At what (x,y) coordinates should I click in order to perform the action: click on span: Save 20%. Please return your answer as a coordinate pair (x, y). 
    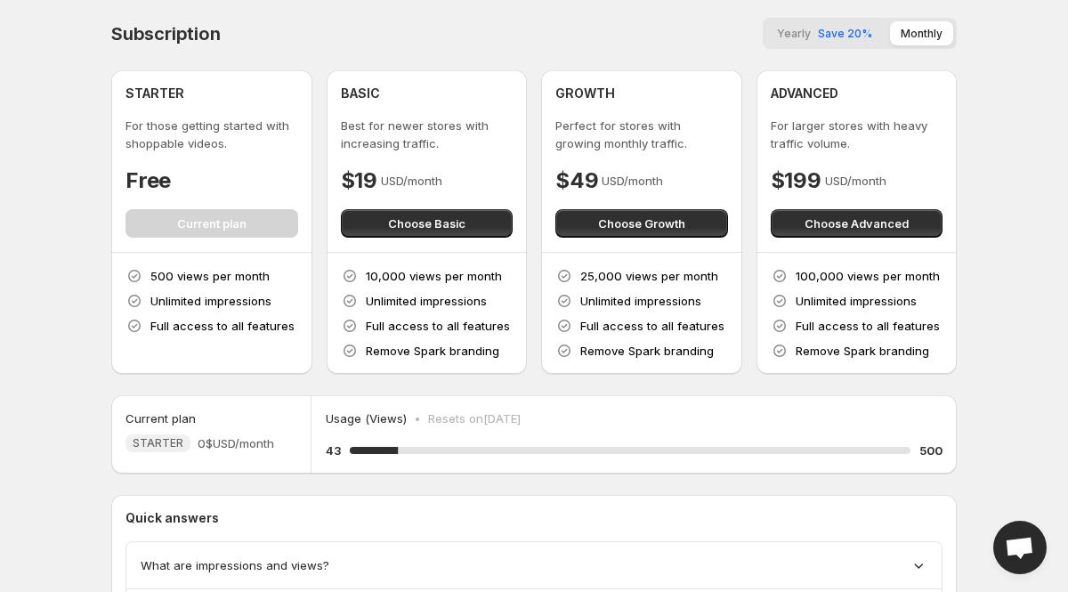
    Looking at the image, I should click on (845, 33).